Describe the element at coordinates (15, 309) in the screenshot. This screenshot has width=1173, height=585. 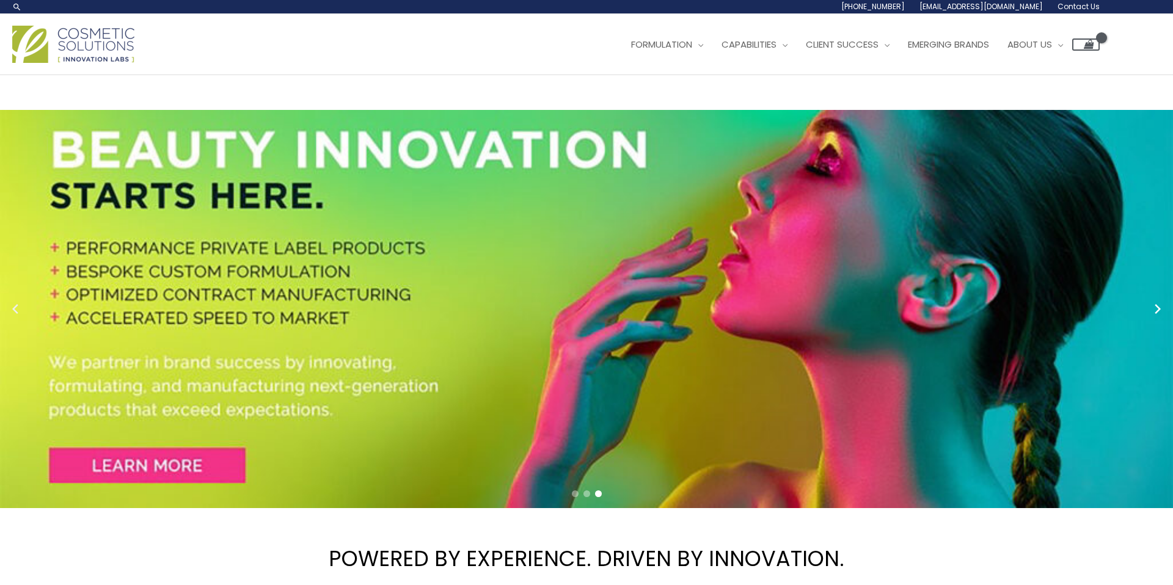
I see `button: Previous slide` at that location.